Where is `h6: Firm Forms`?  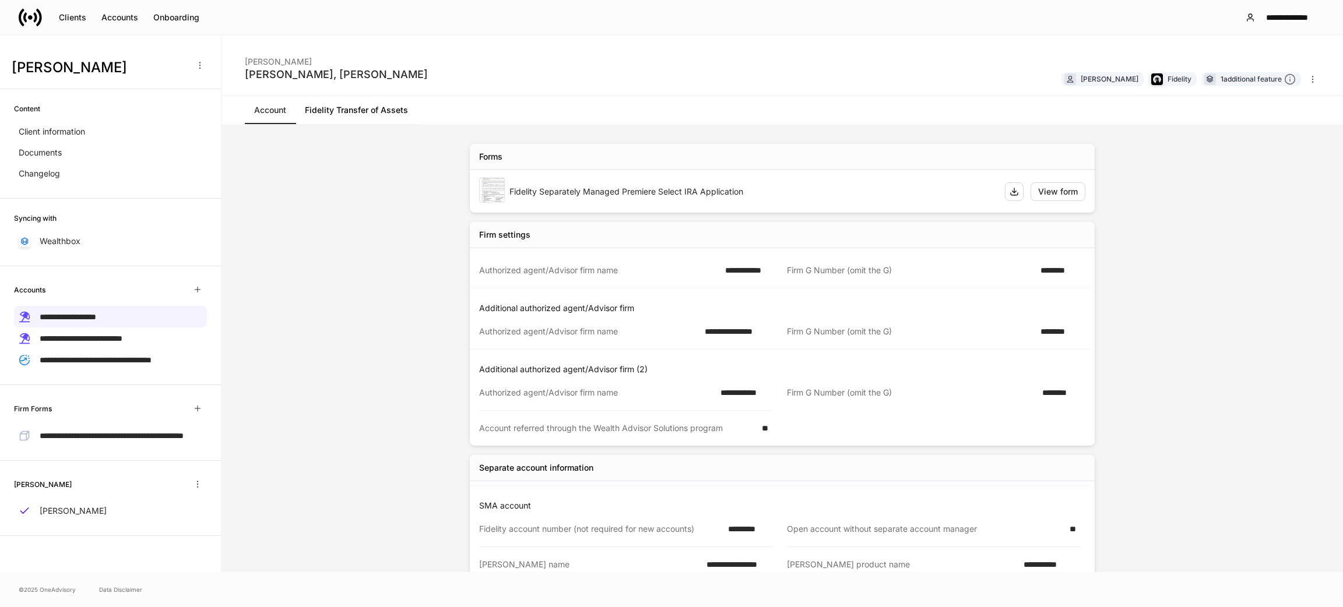 h6: Firm Forms is located at coordinates (33, 408).